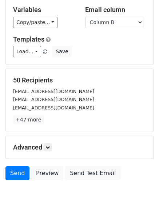 The width and height of the screenshot is (159, 213). Describe the element at coordinates (17, 173) in the screenshot. I see `a: Send` at that location.